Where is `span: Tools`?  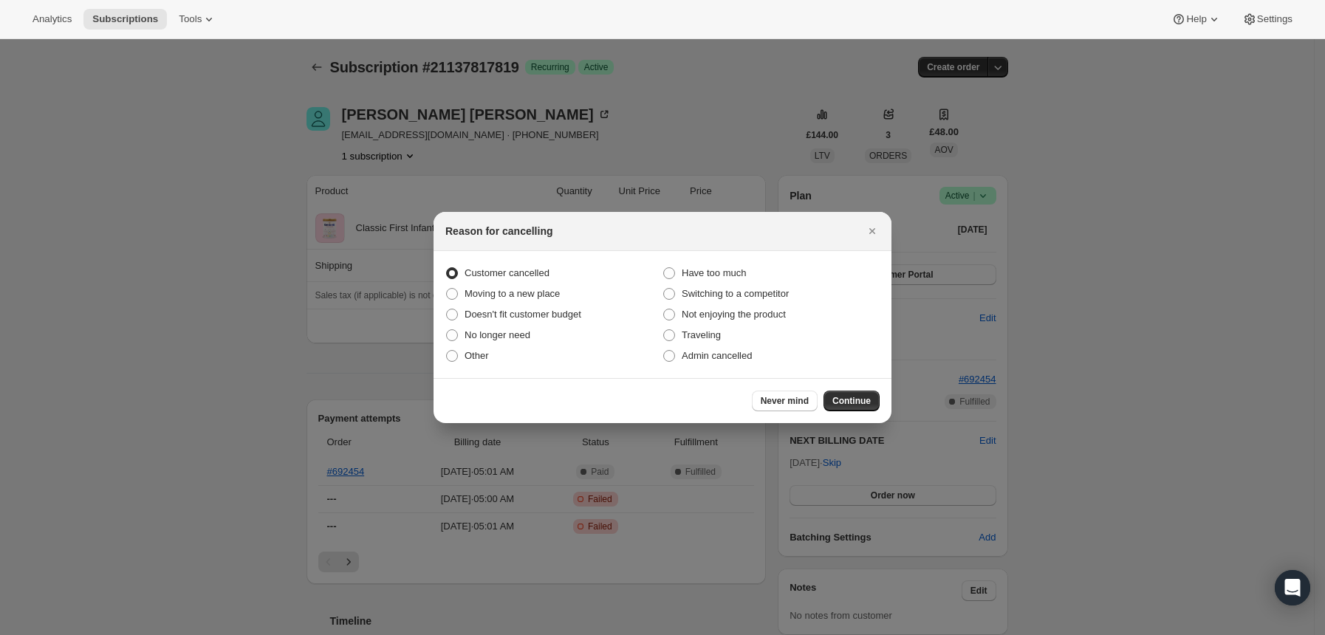
span: Tools is located at coordinates (190, 19).